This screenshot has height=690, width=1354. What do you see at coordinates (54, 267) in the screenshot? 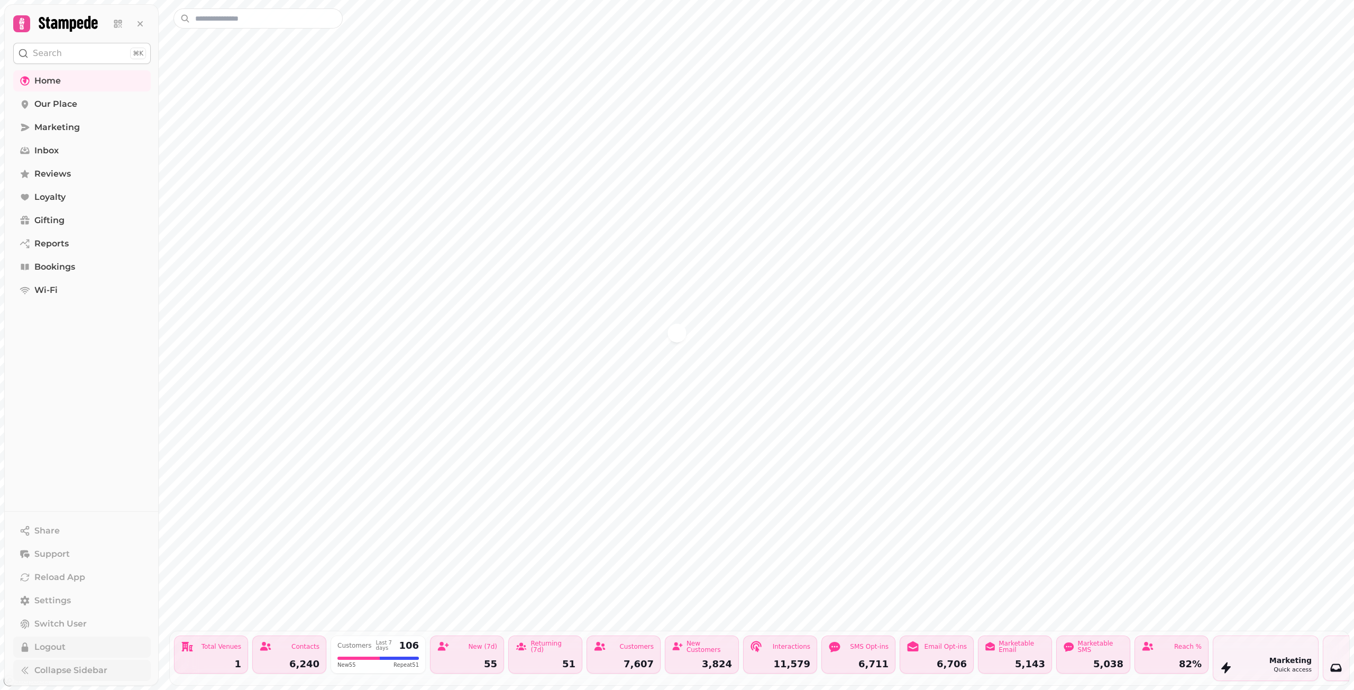
I see `span: Bookings` at bounding box center [54, 267].